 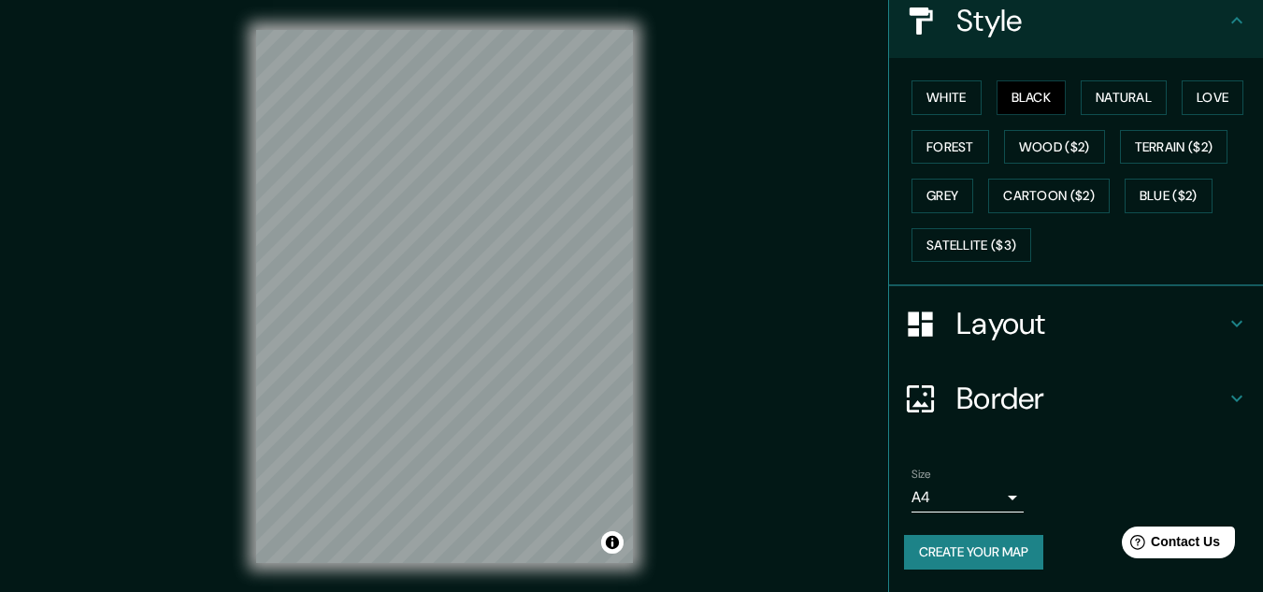 What do you see at coordinates (1031, 97) in the screenshot?
I see `button: Black` at bounding box center [1031, 97].